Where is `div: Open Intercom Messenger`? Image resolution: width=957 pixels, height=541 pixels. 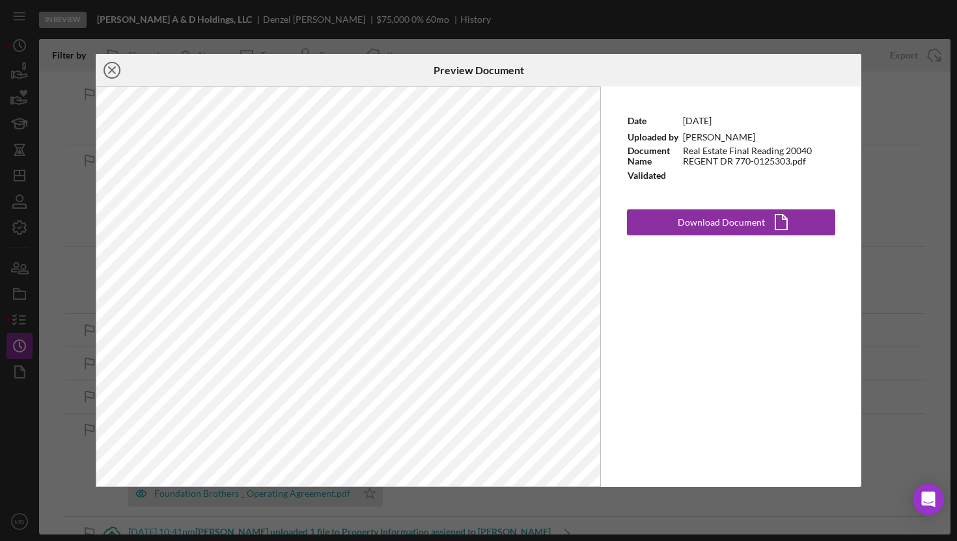 div: Open Intercom Messenger is located at coordinates (928, 500).